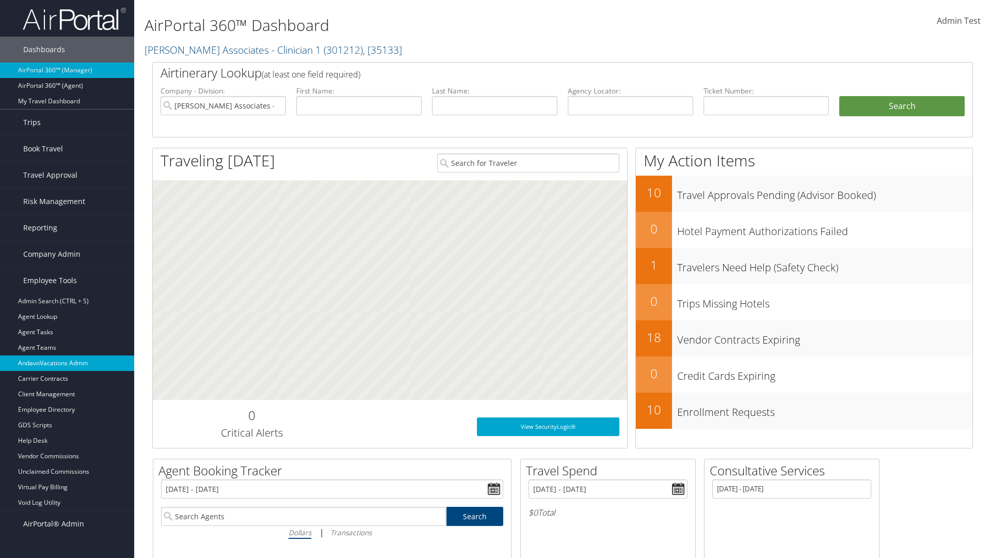  I want to click on h3: Credit Cards Expiring, so click(825, 373).